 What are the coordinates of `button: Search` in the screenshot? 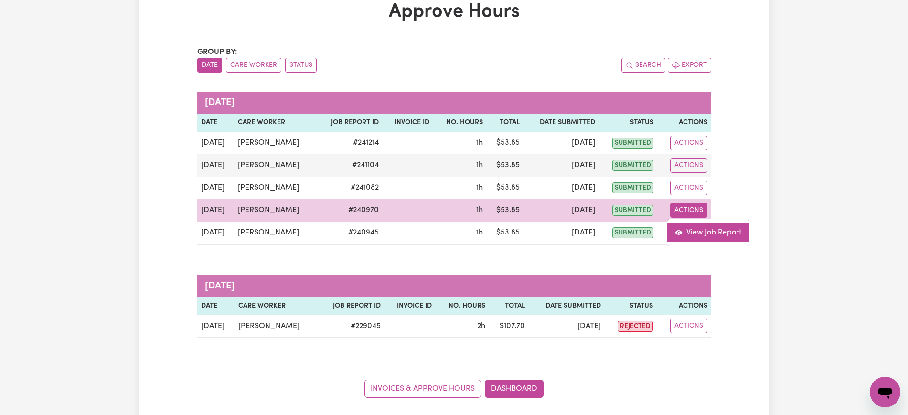 It's located at (644, 65).